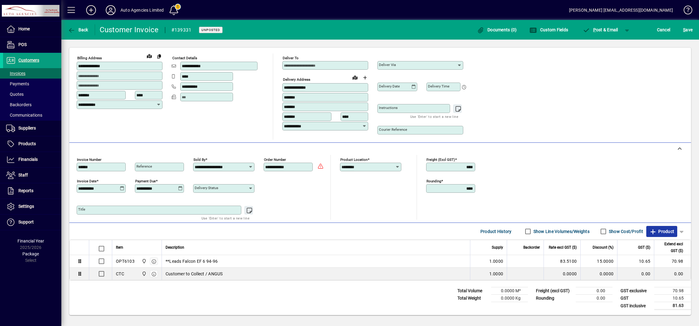 The height and width of the screenshot is (326, 699). What do you see at coordinates (17, 84) in the screenshot?
I see `span: Payments` at bounding box center [17, 84].